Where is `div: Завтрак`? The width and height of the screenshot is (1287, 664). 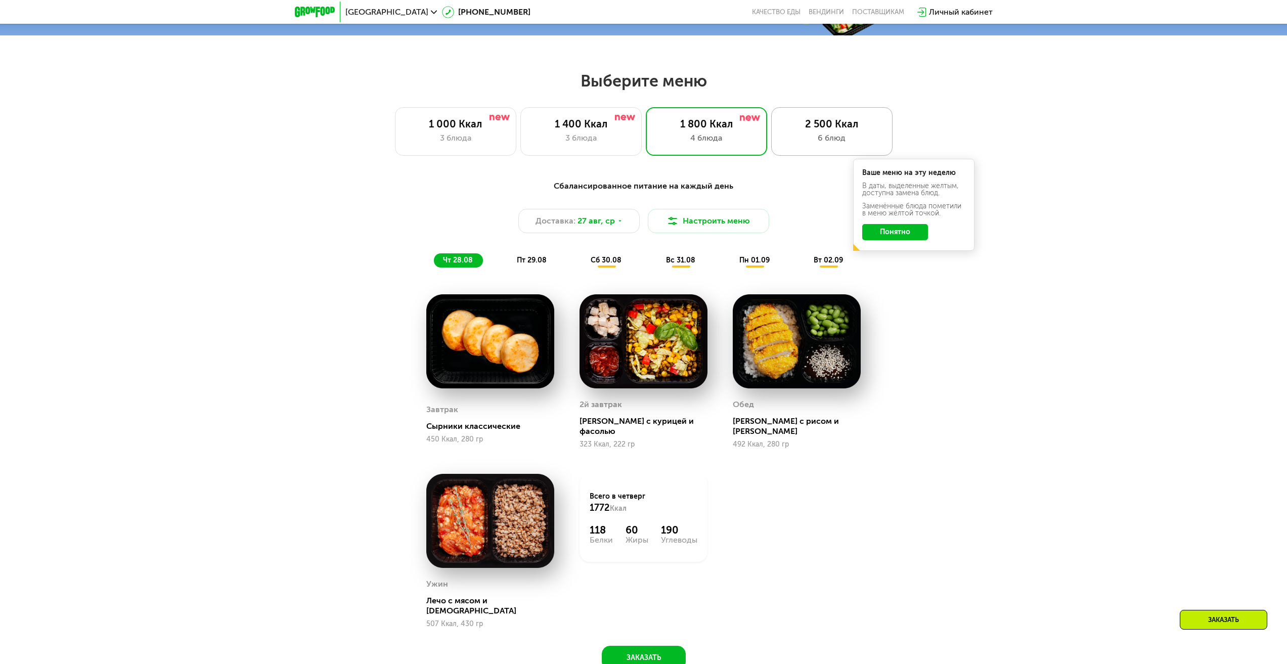 div: Завтрак is located at coordinates (442, 410).